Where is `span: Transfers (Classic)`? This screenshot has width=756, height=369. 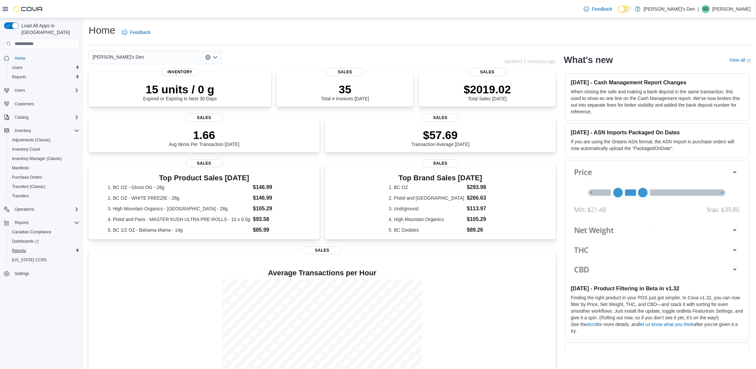 span: Transfers (Classic) is located at coordinates (44, 187).